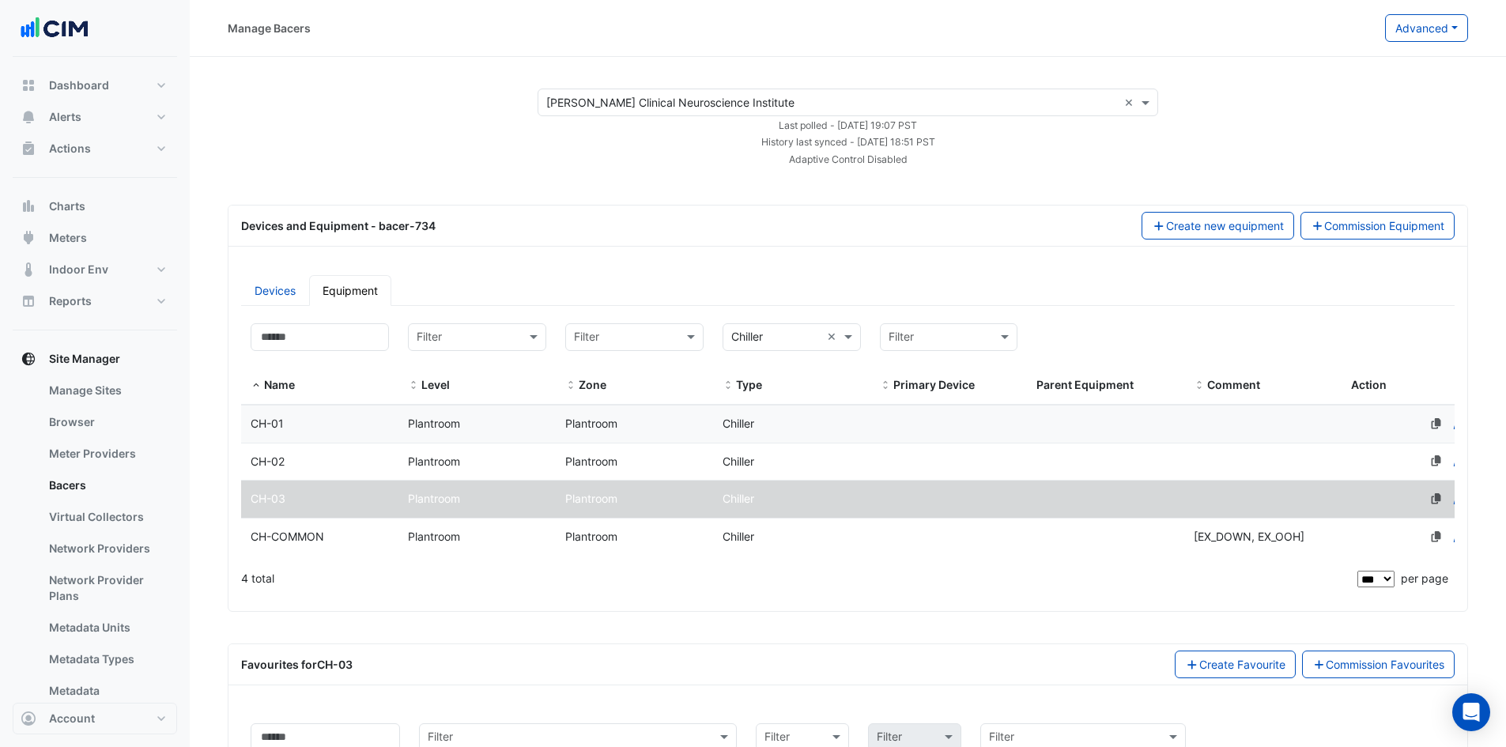  Describe the element at coordinates (95, 117) in the screenshot. I see `button: Alerts` at that location.